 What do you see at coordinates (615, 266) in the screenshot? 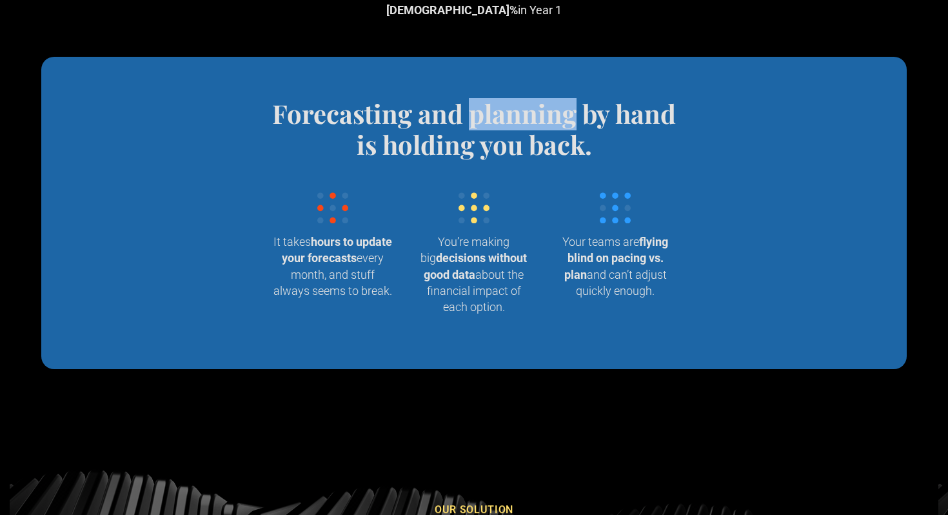
I see `p: Your teams are and can’t adjust quickly enough.` at bounding box center [615, 266].